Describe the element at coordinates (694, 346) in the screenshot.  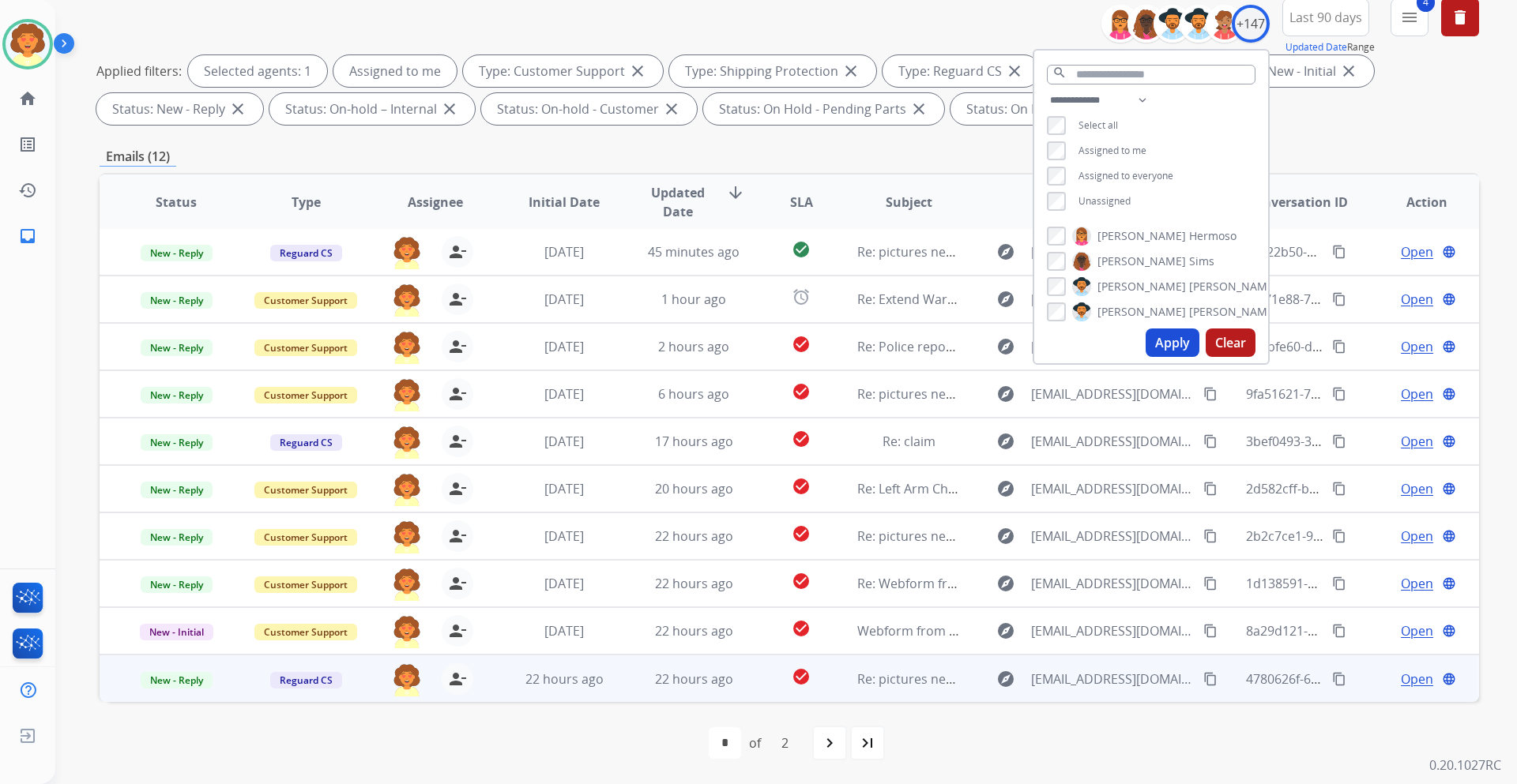
I see `span: 2 hours ago` at that location.